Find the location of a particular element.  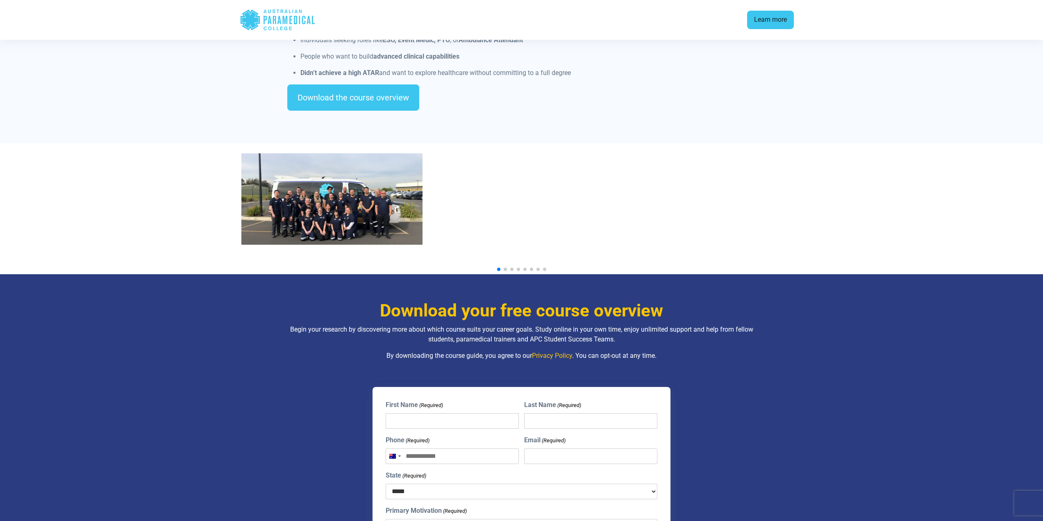

label: Phone is located at coordinates (407, 440).